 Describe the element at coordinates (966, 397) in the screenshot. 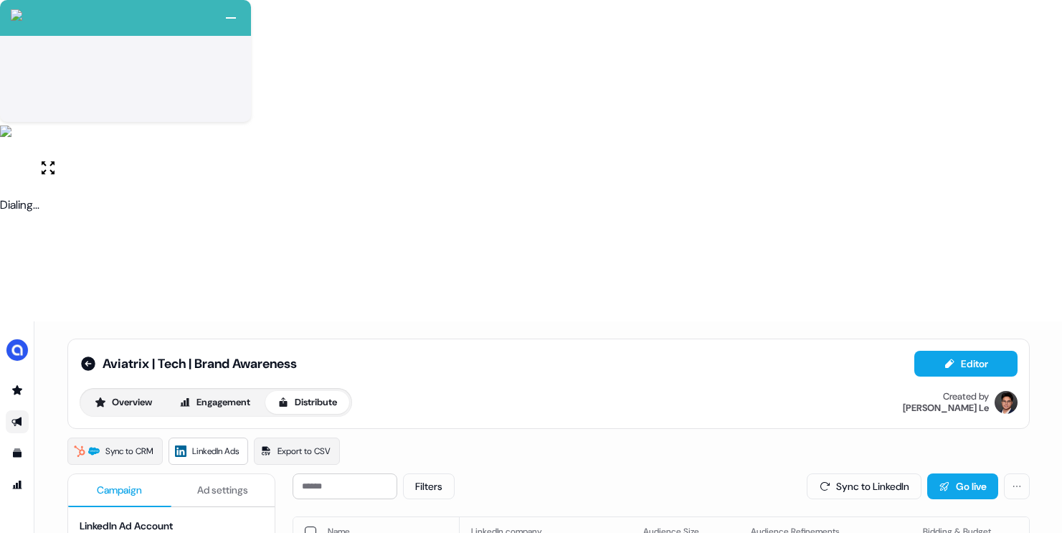

I see `div: Created by` at that location.